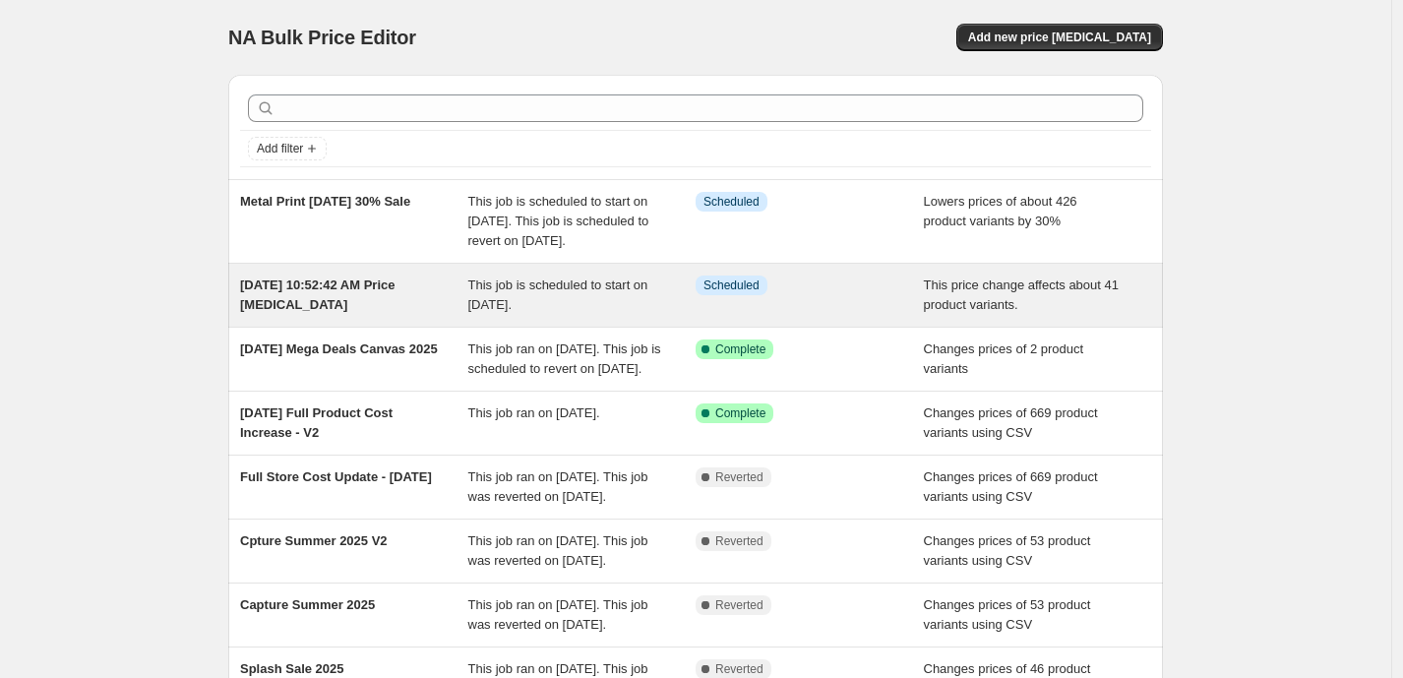  What do you see at coordinates (307, 604) in the screenshot?
I see `span: Capture Summer 2025` at bounding box center [307, 604].